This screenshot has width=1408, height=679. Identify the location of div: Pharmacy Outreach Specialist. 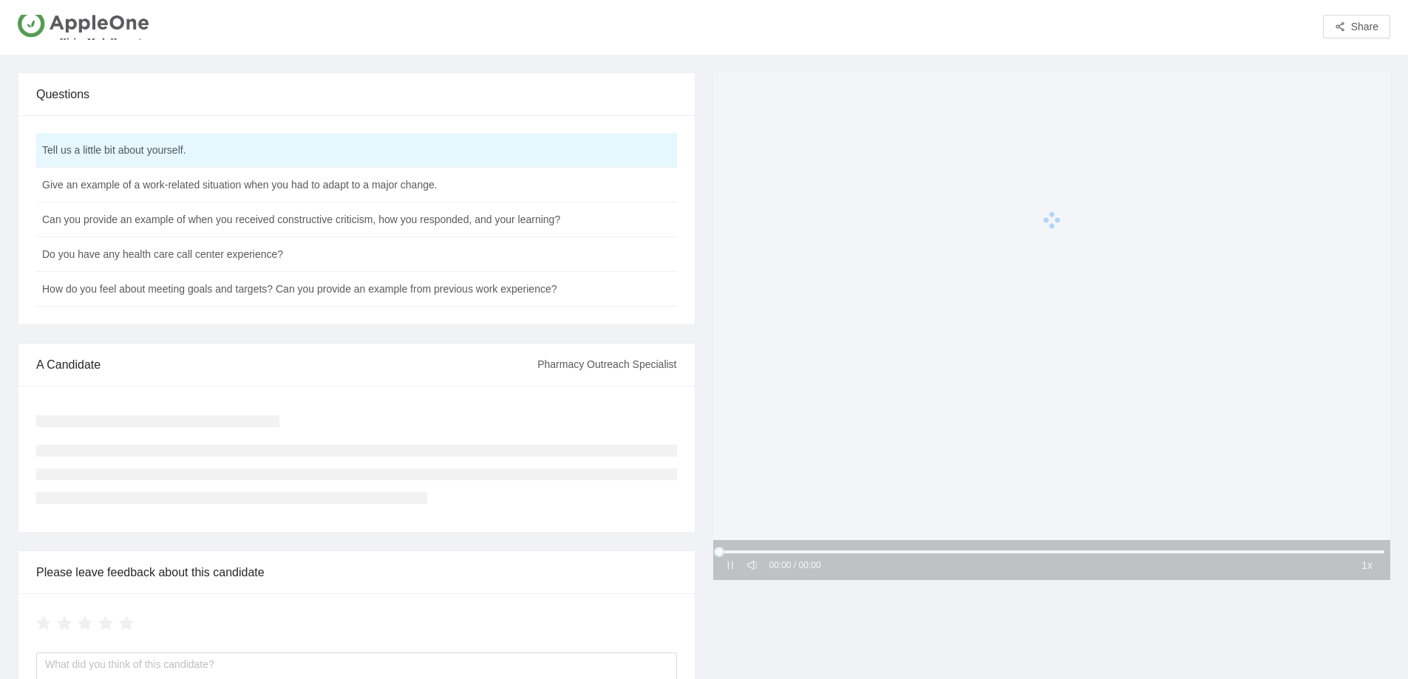
(607, 364).